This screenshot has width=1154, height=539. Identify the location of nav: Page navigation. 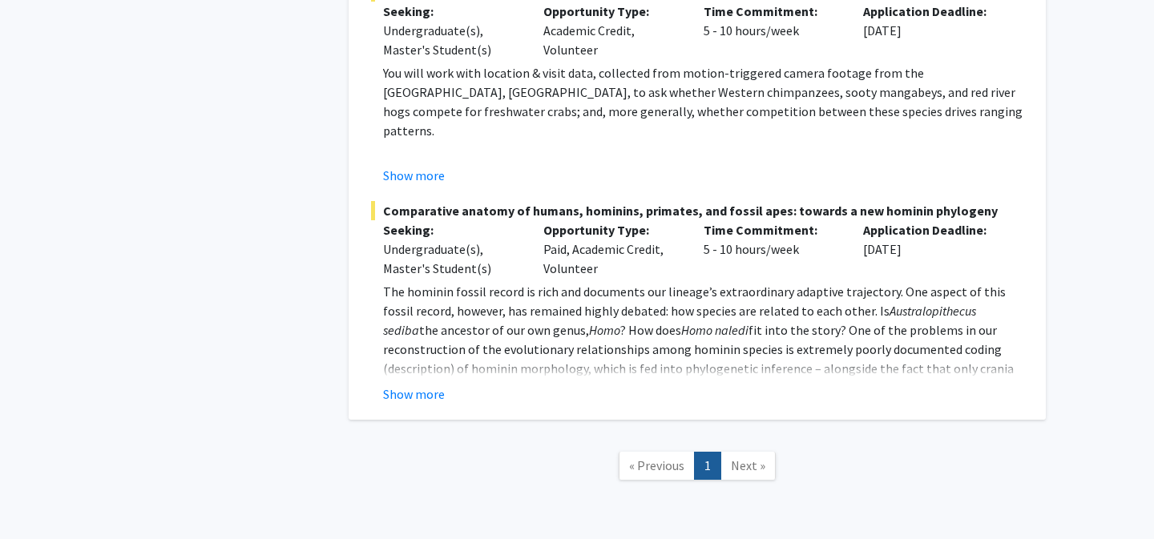
(697, 468).